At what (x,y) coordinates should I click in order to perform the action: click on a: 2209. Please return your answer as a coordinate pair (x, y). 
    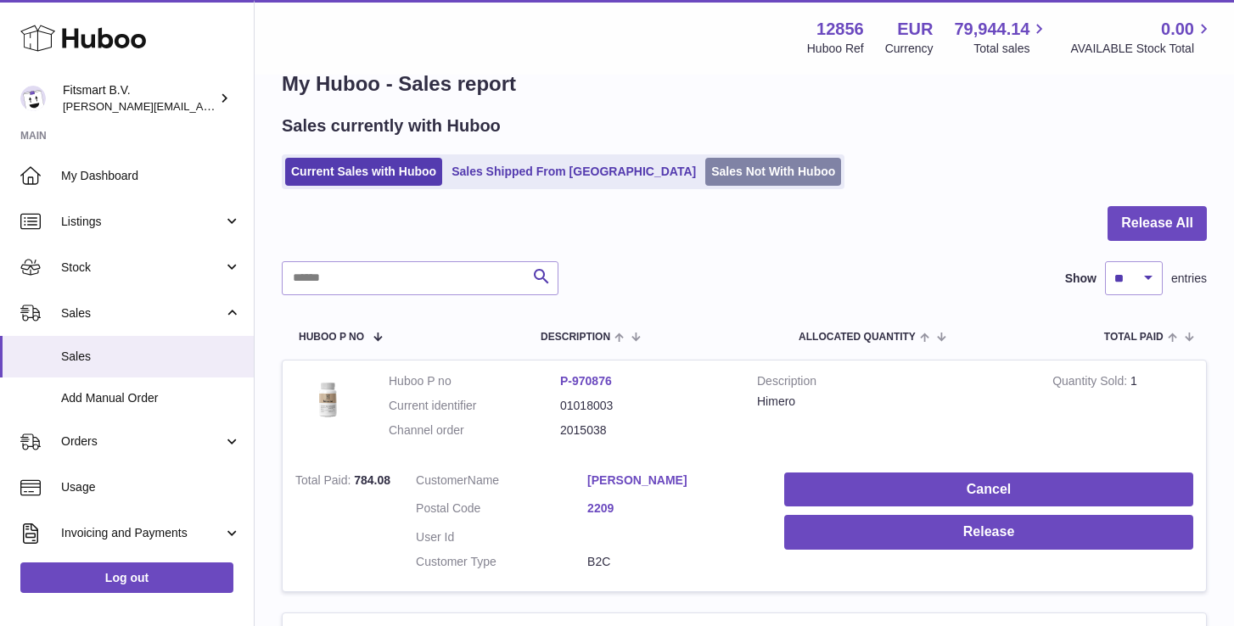
    Looking at the image, I should click on (673, 508).